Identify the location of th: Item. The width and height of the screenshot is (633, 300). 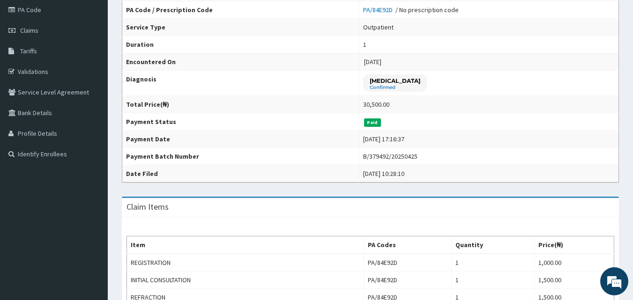
(245, 245).